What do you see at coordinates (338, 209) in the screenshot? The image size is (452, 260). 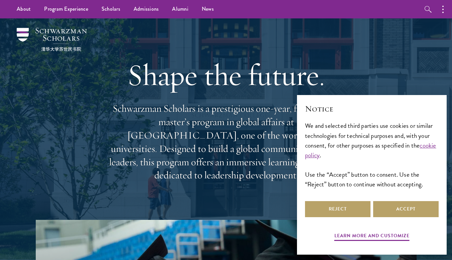 I see `button: Reject` at bounding box center [338, 209].